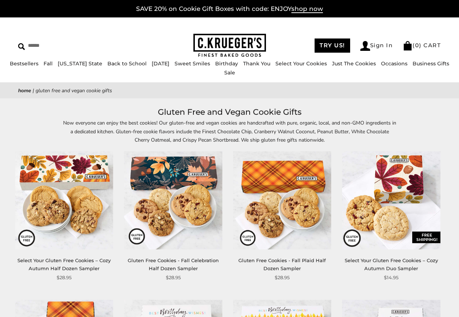 The image size is (459, 317). What do you see at coordinates (354, 64) in the screenshot?
I see `a: Just The Cookies` at bounding box center [354, 64].